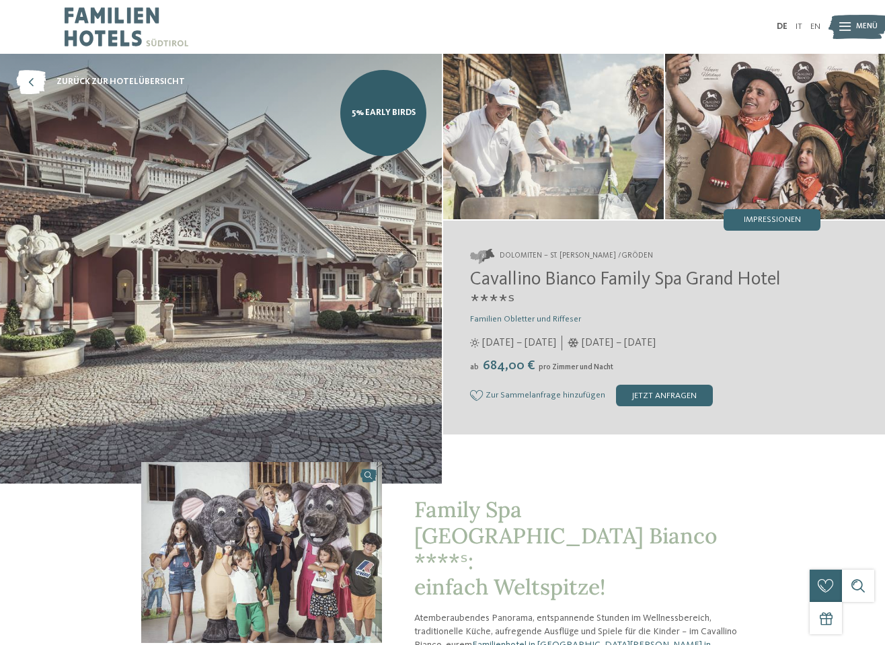  Describe the element at coordinates (576, 367) in the screenshot. I see `span: pro Zimmer und Nacht` at that location.